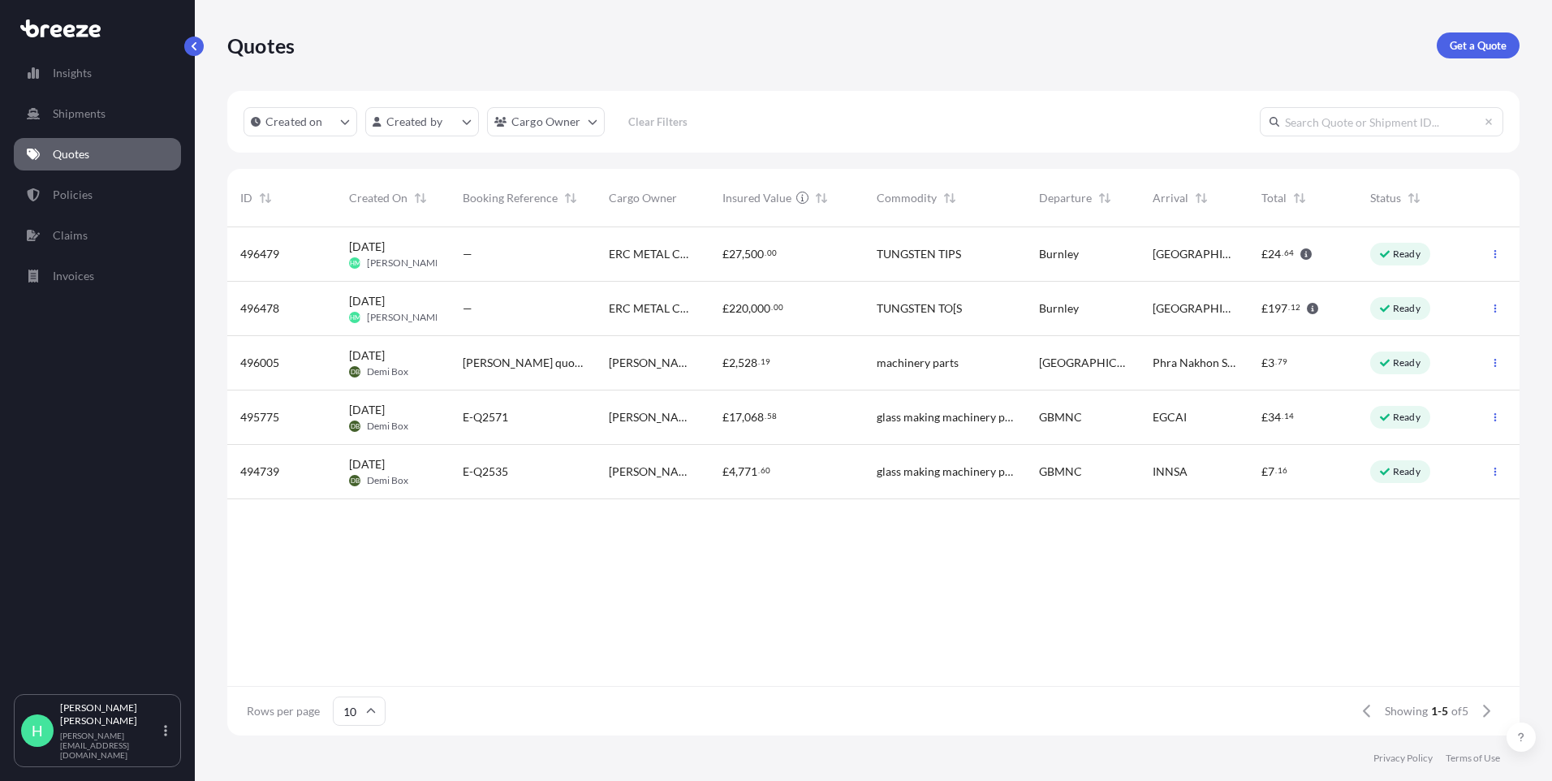 This screenshot has width=1552, height=781. I want to click on span: 500, so click(754, 254).